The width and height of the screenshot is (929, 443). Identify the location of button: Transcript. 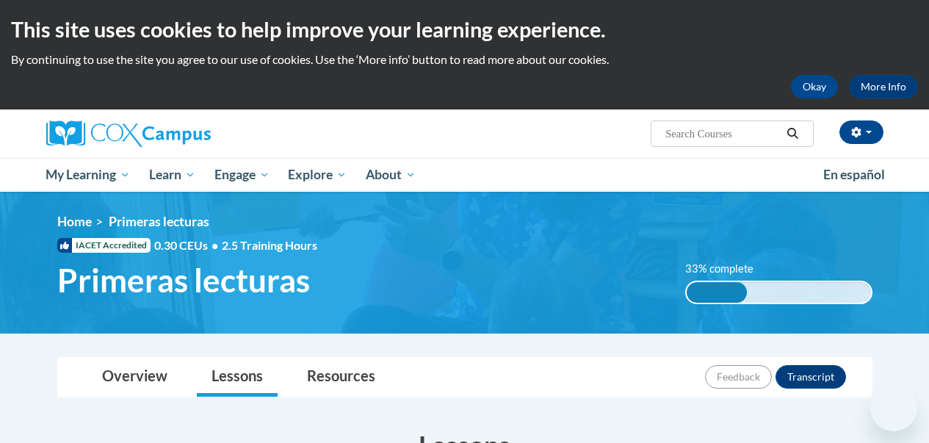
(811, 377).